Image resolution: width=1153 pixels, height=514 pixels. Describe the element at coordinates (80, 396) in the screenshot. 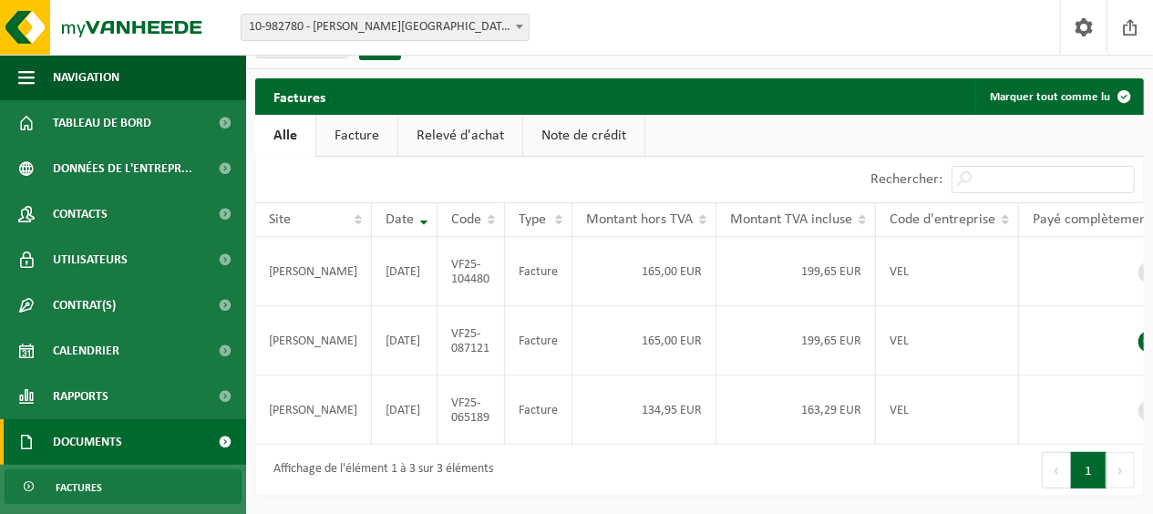

I see `span: Rapports` at that location.